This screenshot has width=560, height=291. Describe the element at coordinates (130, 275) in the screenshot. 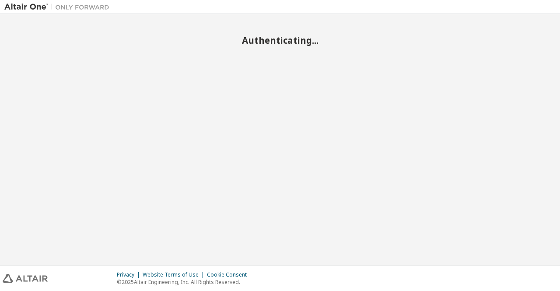

I see `div: Privacy` at that location.